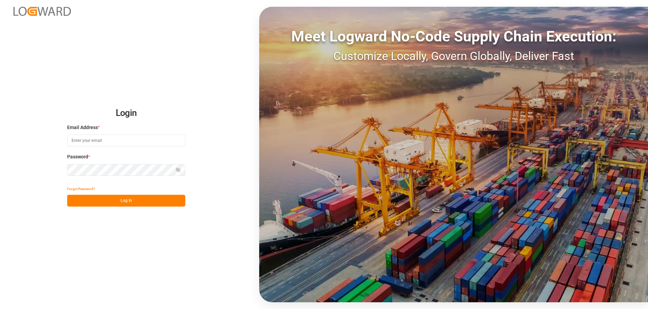 The width and height of the screenshot is (648, 309). What do you see at coordinates (454, 56) in the screenshot?
I see `div: Customize Locally, Govern Globally, Deliver Fast` at bounding box center [454, 56].